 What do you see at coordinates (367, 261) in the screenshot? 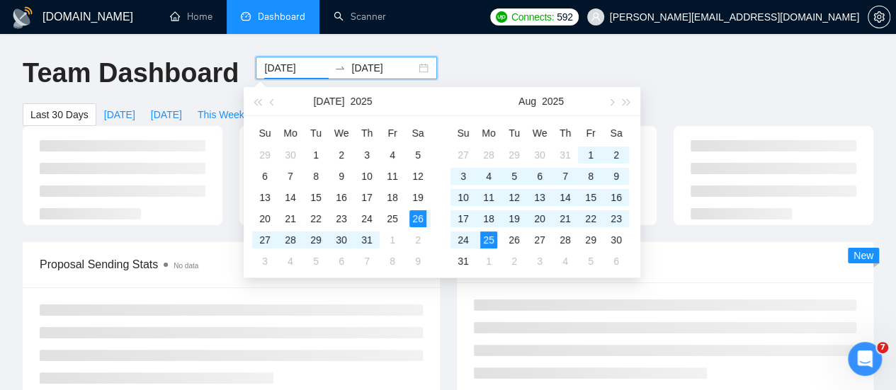
I see `div: 7` at bounding box center [367, 261].